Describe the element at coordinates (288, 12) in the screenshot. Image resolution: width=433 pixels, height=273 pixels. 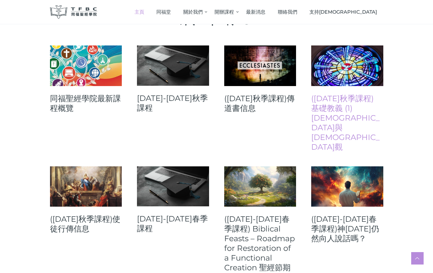
I see `span: 聯絡我們` at that location.